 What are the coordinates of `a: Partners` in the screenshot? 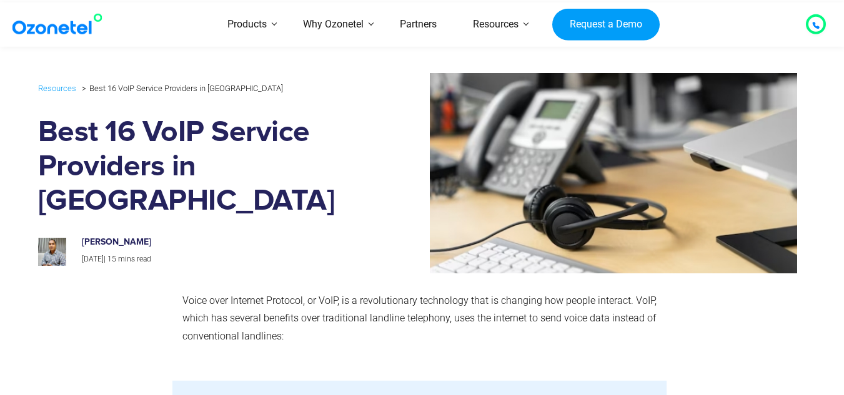 It's located at (418, 24).